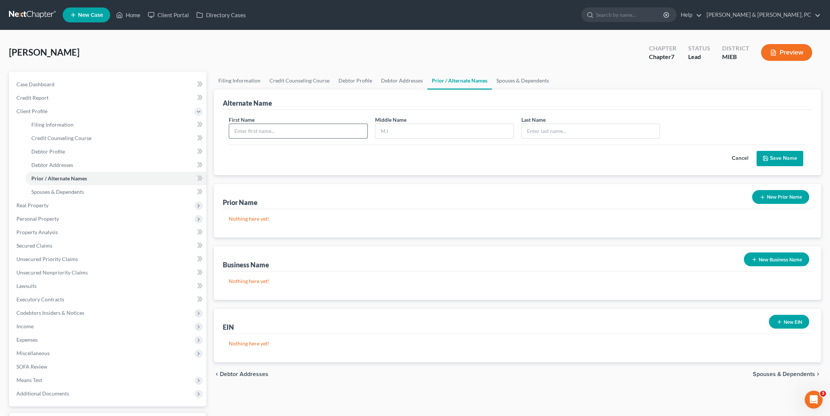 This screenshot has width=830, height=416. What do you see at coordinates (391, 119) in the screenshot?
I see `label: Middle Name` at bounding box center [391, 119].